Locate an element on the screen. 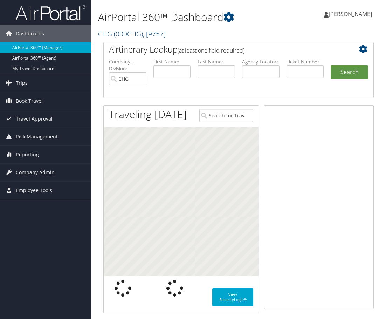  a: View SecurityLogic® is located at coordinates (233, 297).